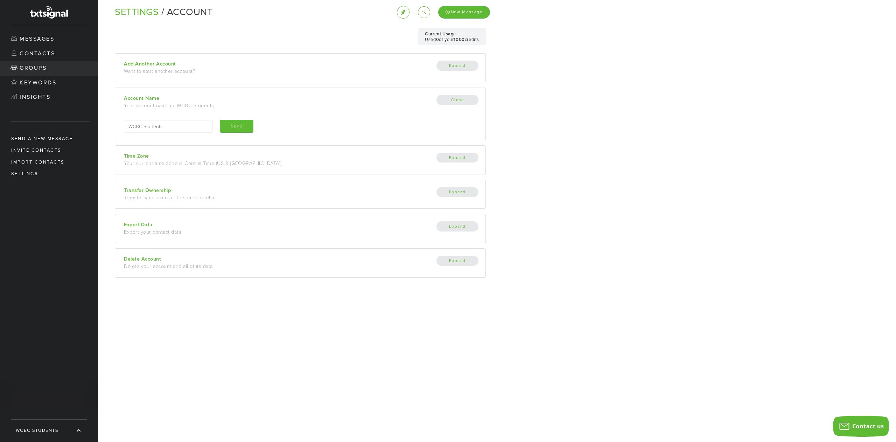 The width and height of the screenshot is (896, 442). Describe the element at coordinates (464, 12) in the screenshot. I see `div: New Message` at that location.